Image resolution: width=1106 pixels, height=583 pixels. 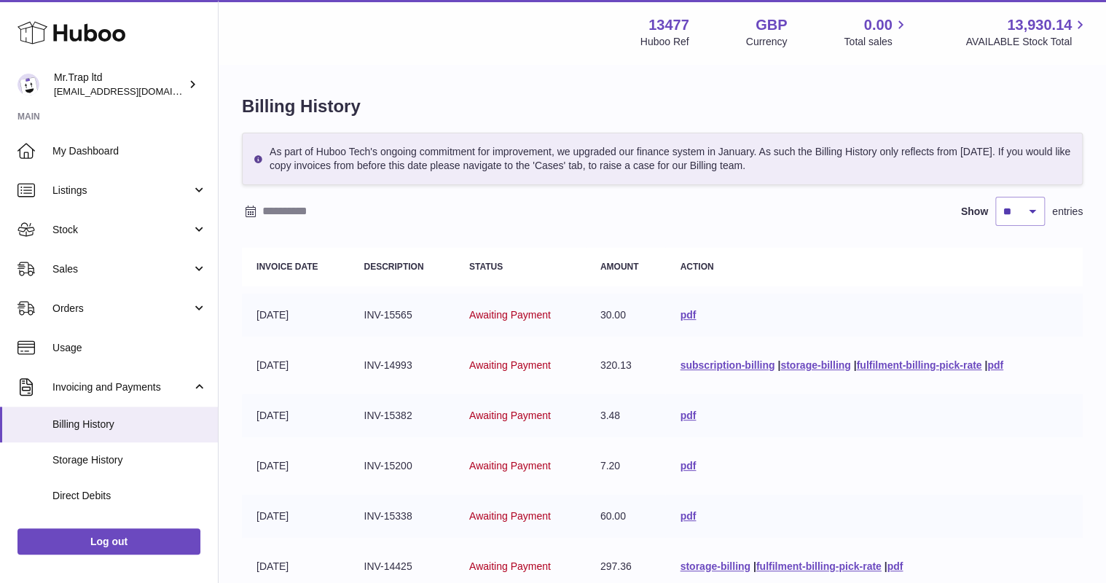 What do you see at coordinates (626, 415) in the screenshot?
I see `td: 3.48` at bounding box center [626, 415].